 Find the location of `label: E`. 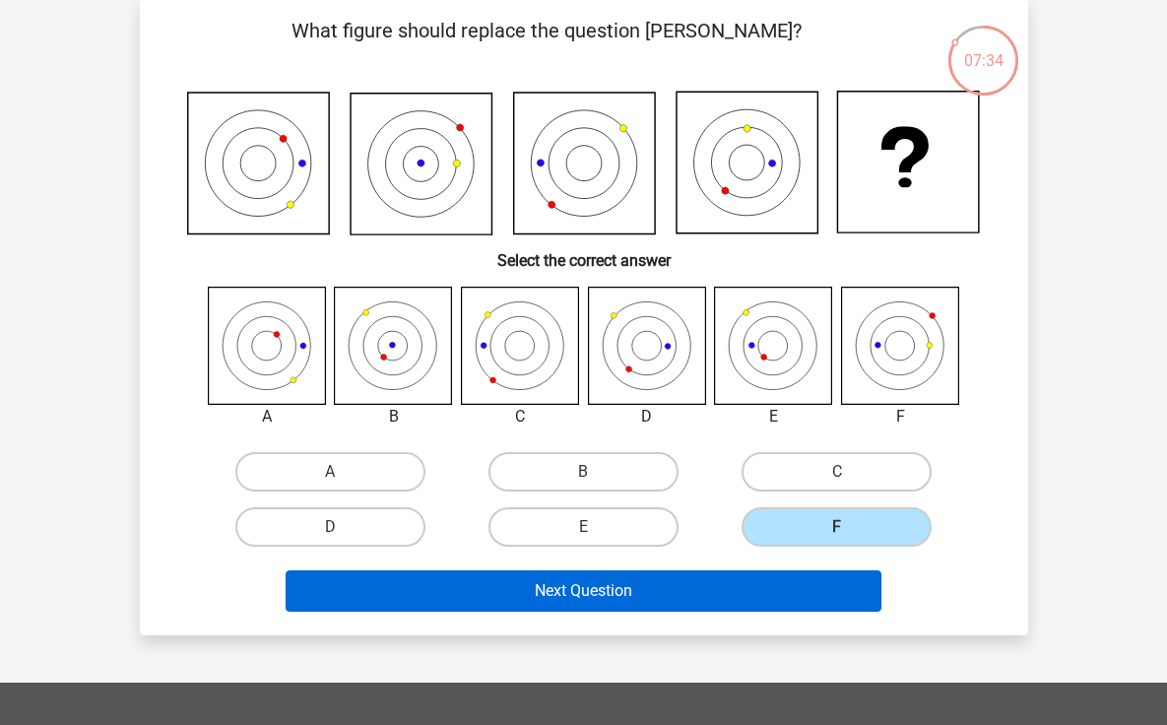

label: E is located at coordinates (583, 527).